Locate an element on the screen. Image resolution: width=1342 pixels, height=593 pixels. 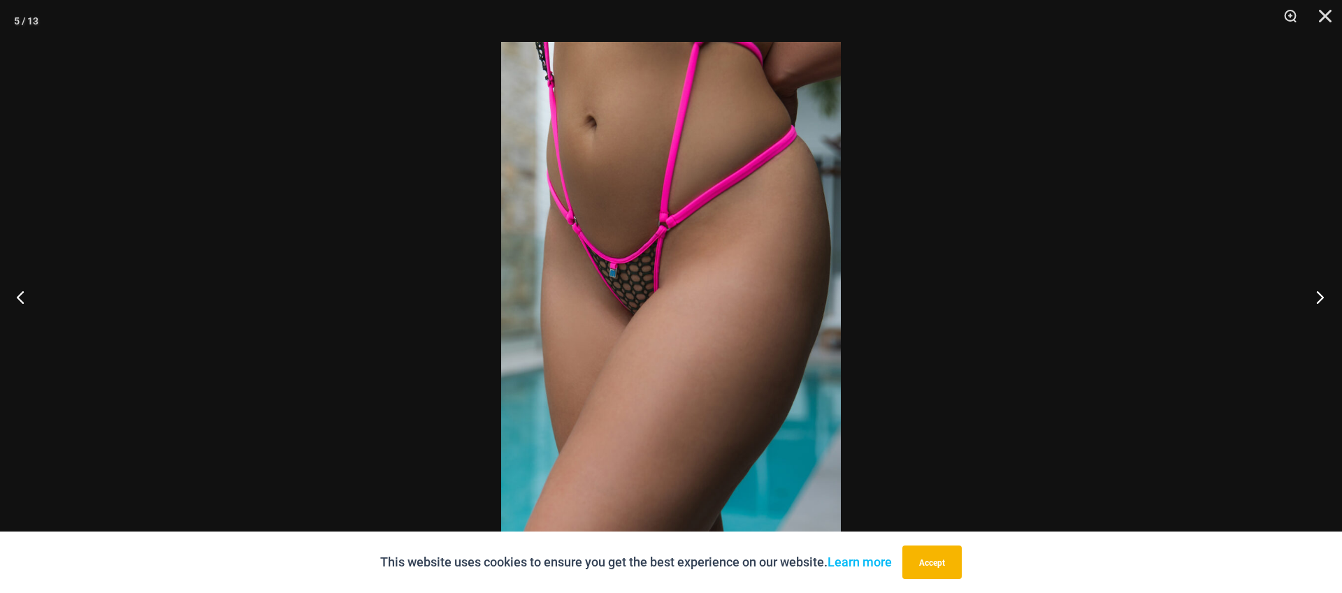
div: 5 / 13 is located at coordinates (26, 21).